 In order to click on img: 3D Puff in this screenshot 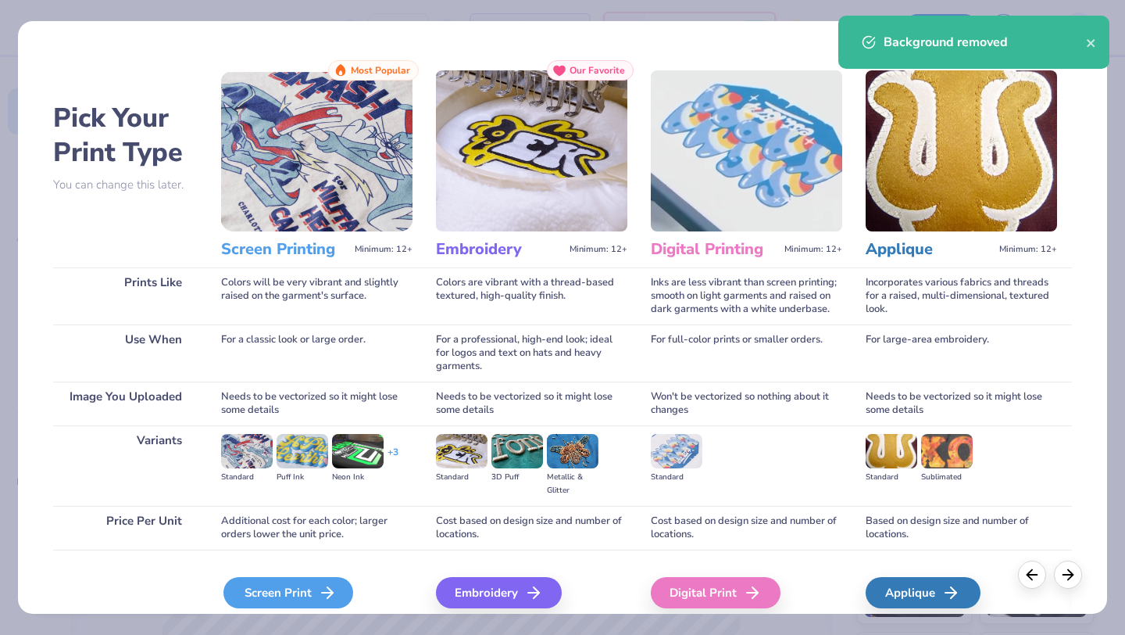, I will do `click(517, 451)`.